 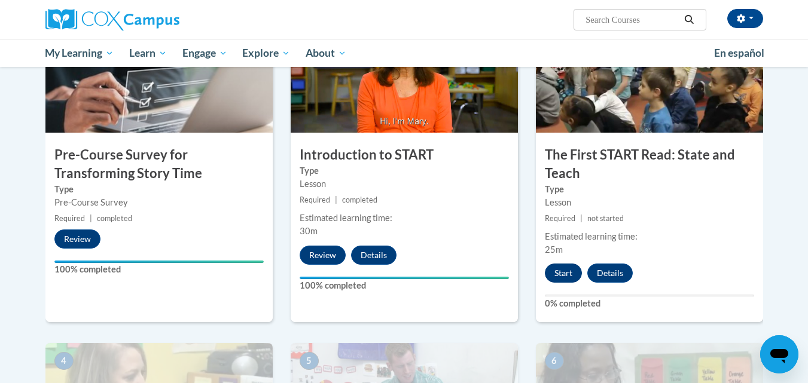 I want to click on span: 5, so click(x=309, y=361).